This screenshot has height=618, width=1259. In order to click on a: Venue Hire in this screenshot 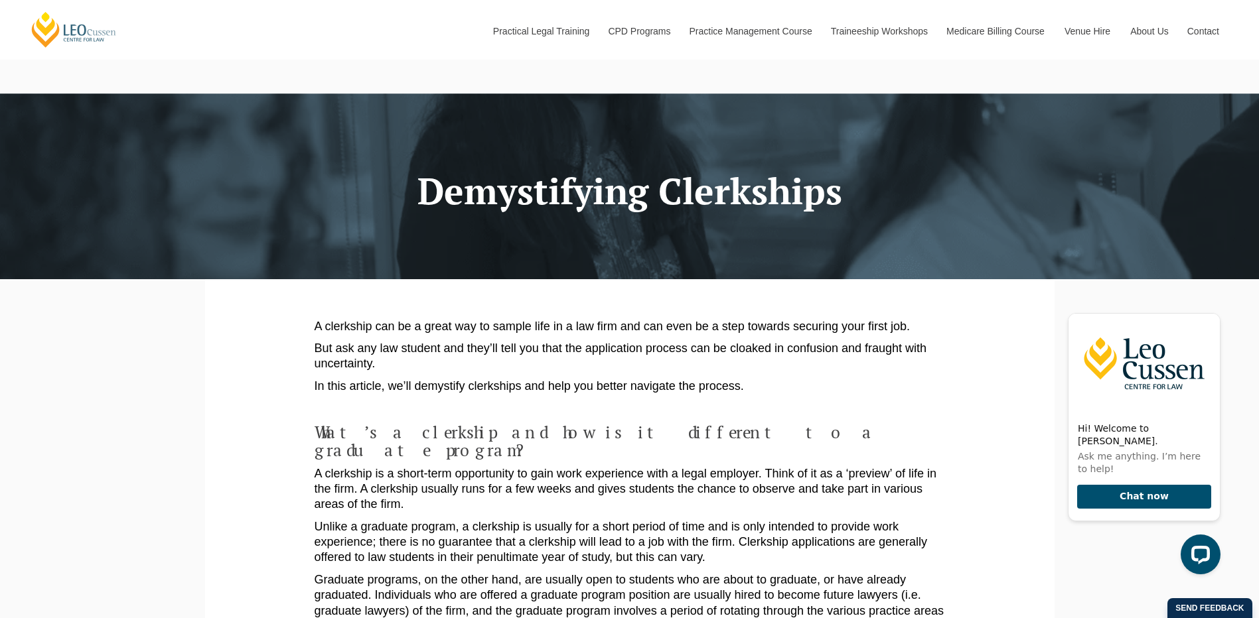, I will do `click(1087, 31)`.